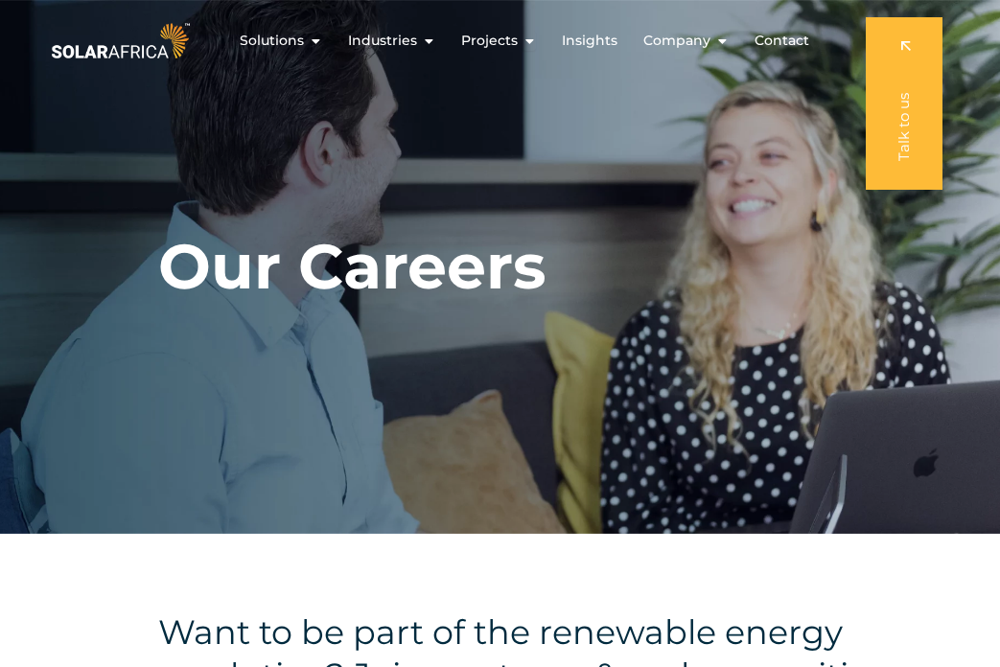 The height and width of the screenshot is (667, 1000). I want to click on span: Industries, so click(382, 40).